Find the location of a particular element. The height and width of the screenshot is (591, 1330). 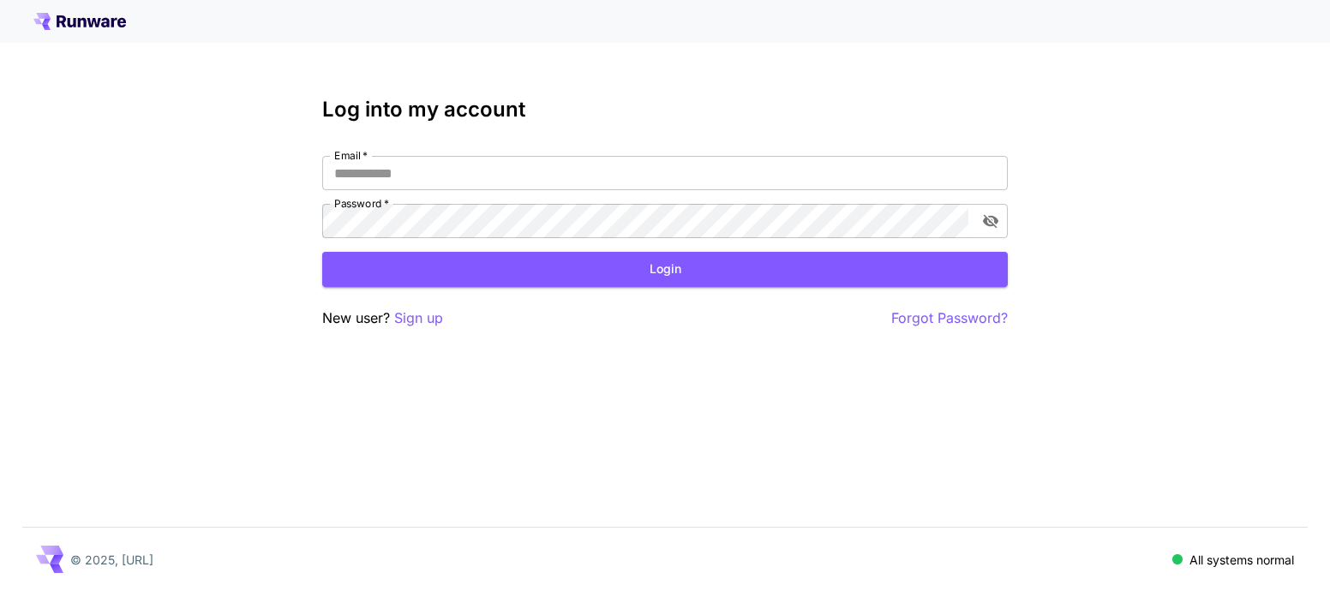

p: Sign up is located at coordinates (418, 318).